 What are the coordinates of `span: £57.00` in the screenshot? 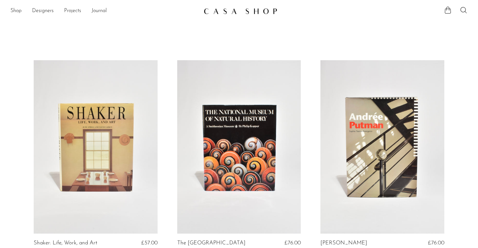 It's located at (149, 243).